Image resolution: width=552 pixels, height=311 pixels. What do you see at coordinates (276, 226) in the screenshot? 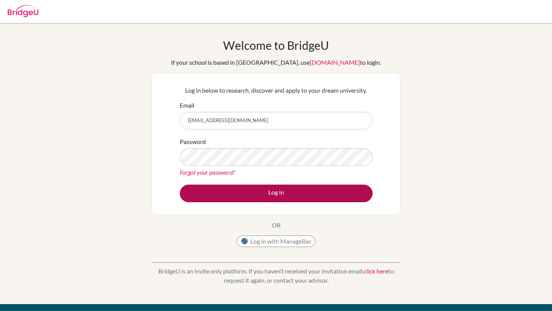
I see `p: OR` at bounding box center [276, 226].